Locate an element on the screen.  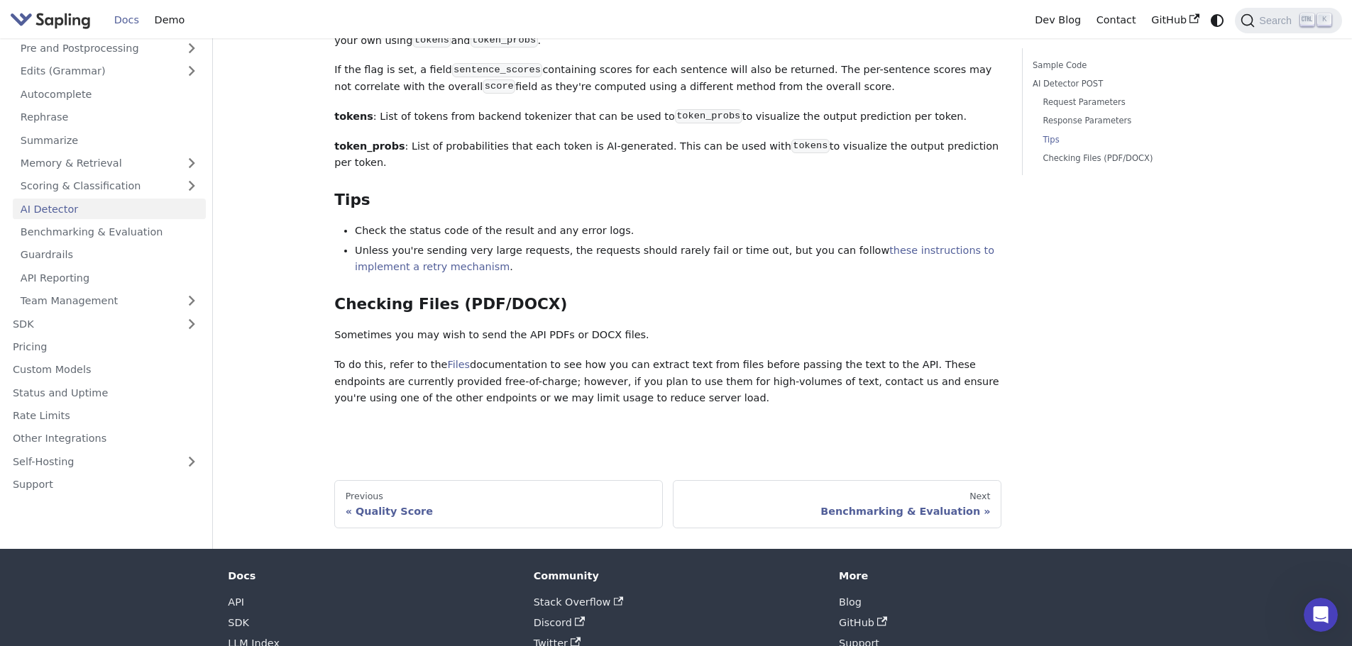
a: API Reporting is located at coordinates (109, 277).